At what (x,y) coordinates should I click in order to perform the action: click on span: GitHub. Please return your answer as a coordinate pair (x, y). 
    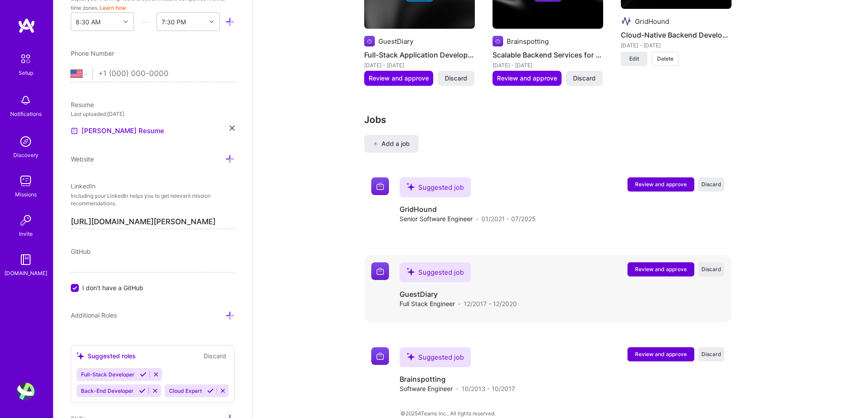
    Looking at the image, I should click on (81, 251).